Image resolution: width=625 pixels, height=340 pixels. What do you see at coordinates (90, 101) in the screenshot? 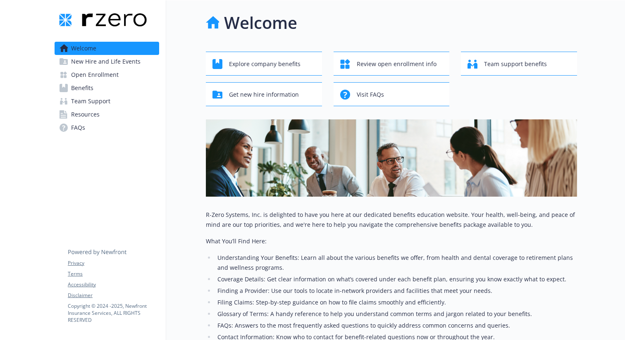
I see `span: Team Support` at bounding box center [90, 101].